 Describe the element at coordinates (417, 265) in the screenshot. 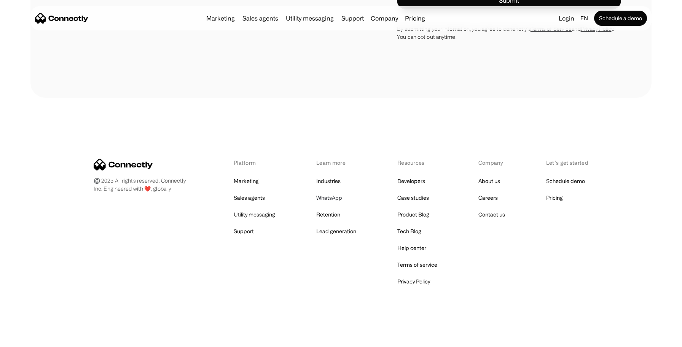

I see `a: Terms of service` at that location.